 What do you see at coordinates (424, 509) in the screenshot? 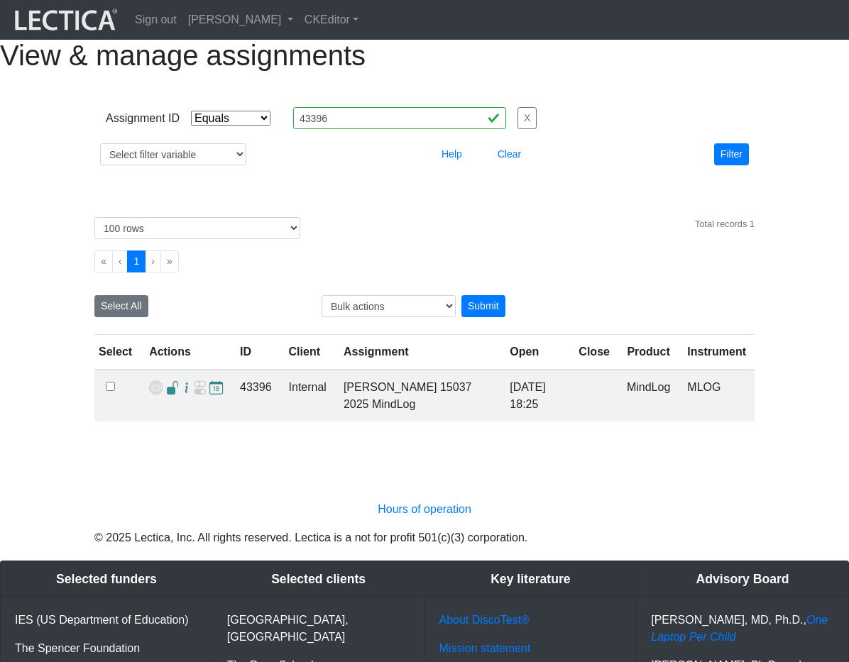
I see `a: Hours of operation` at bounding box center [424, 509].